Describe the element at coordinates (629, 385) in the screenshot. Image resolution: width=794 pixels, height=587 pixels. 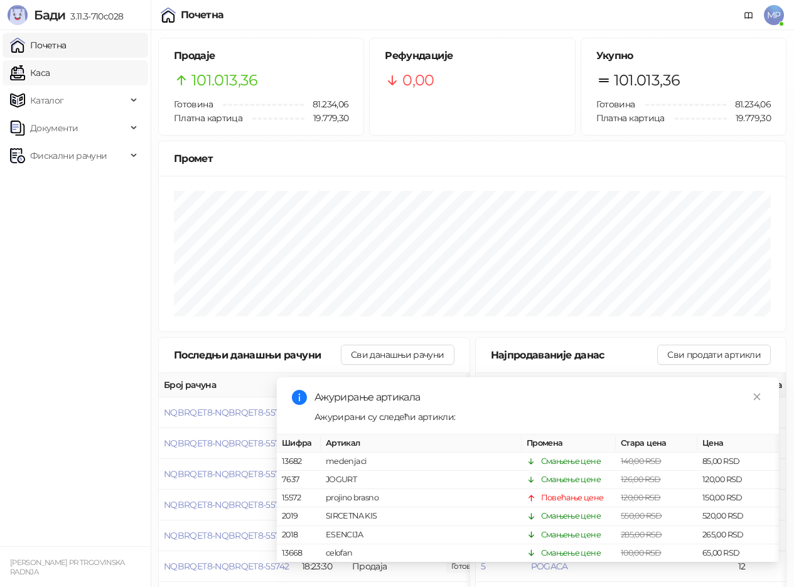
I see `th: Назив` at that location.